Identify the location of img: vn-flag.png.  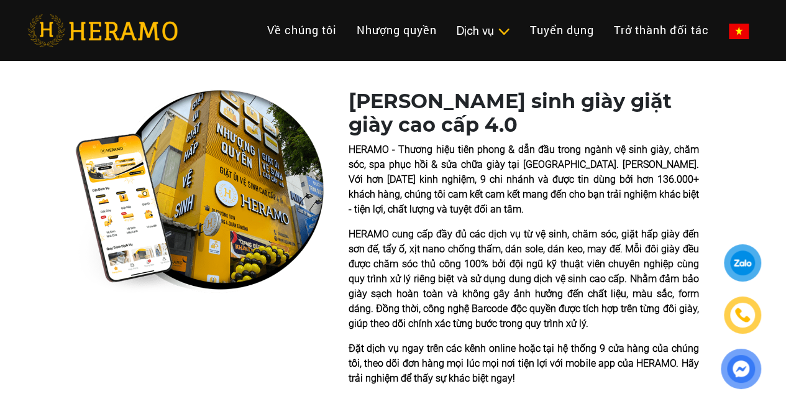
(739, 31).